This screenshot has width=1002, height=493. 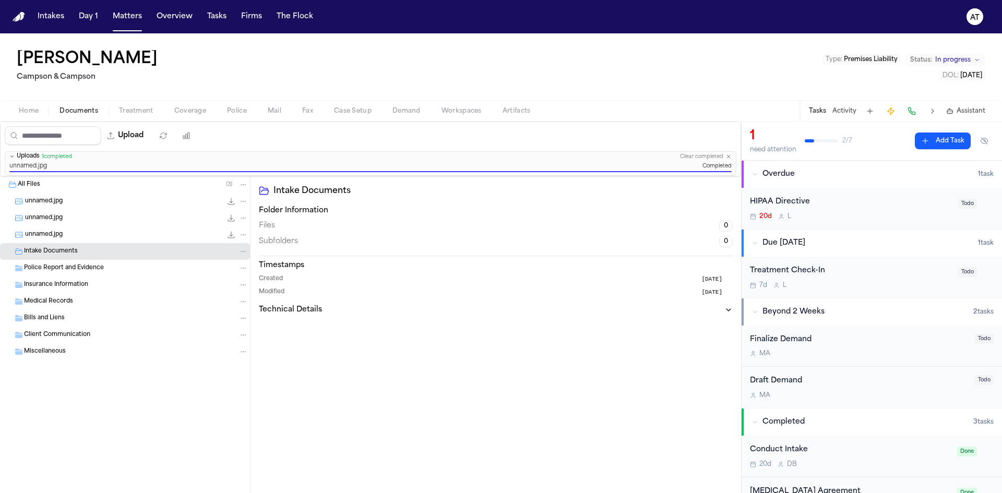 I want to click on div: Treatment Check-In, so click(x=850, y=271).